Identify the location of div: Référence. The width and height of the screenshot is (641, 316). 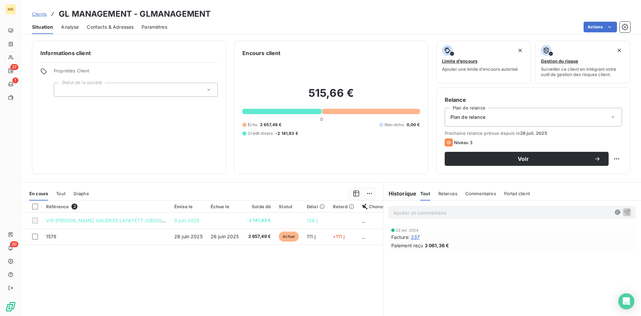
(106, 207).